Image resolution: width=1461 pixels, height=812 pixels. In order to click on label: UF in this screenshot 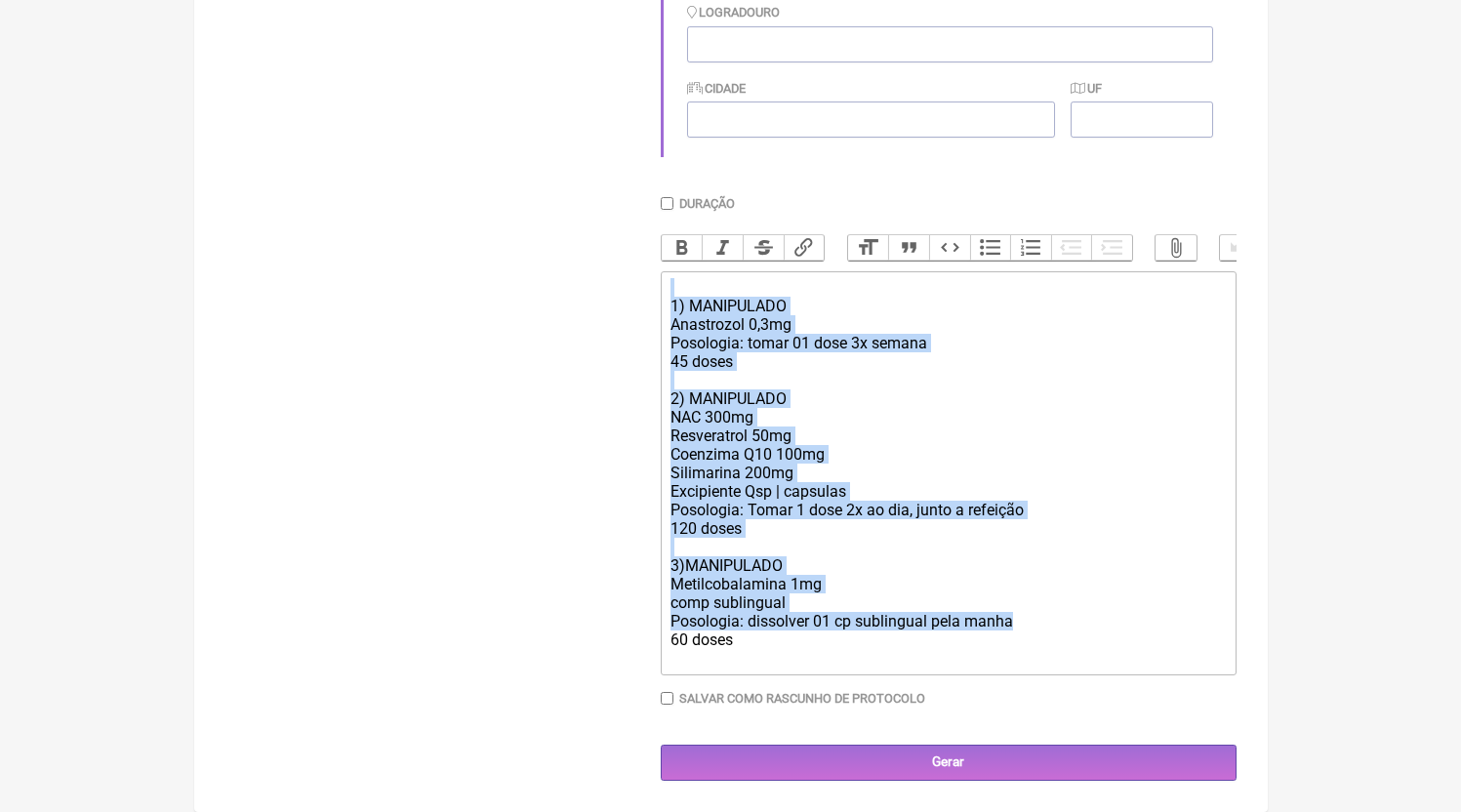, I will do `click(1086, 88)`.